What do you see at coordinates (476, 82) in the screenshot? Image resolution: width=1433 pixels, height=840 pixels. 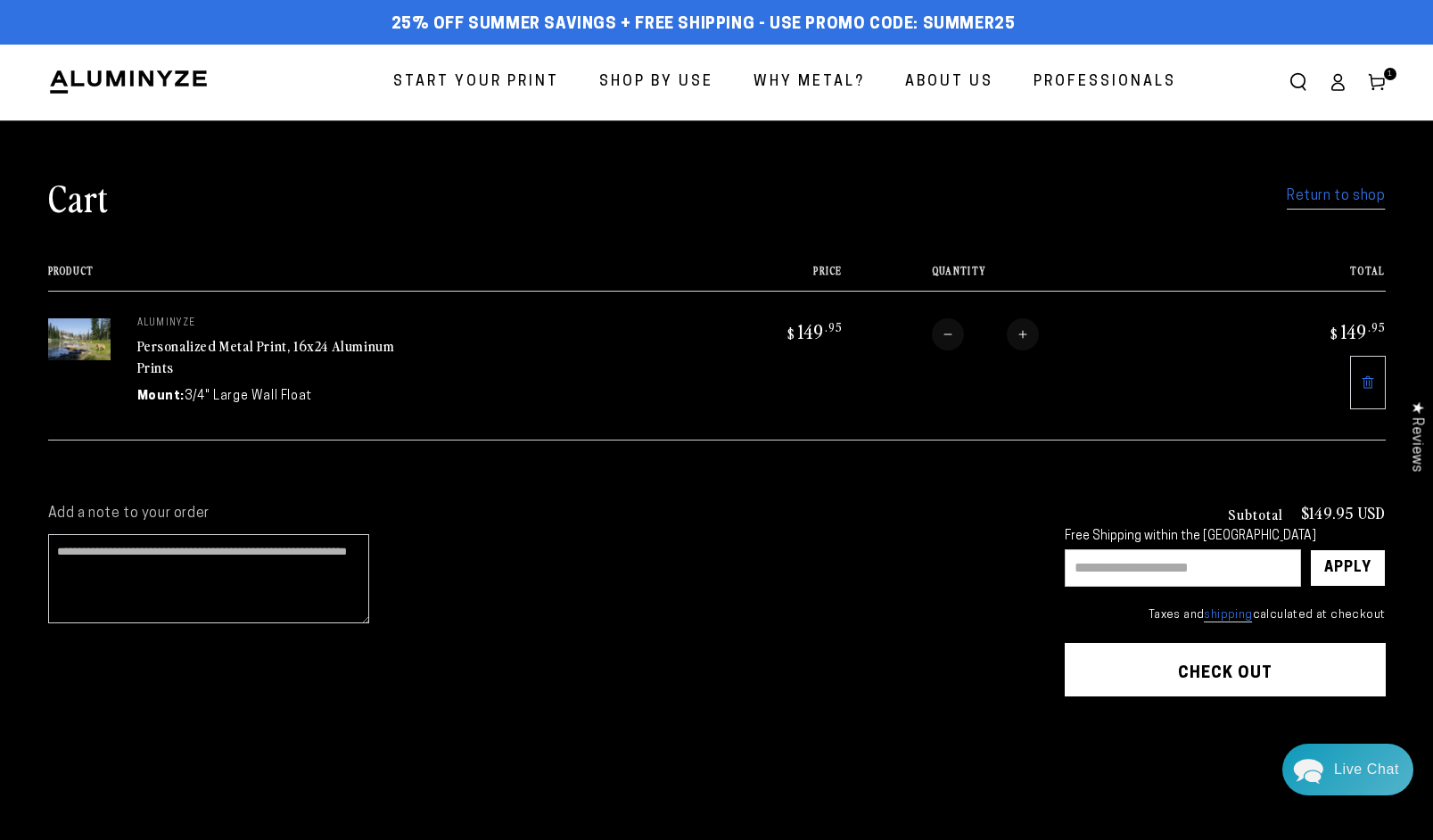 I see `a: Start Your Print` at bounding box center [476, 82].